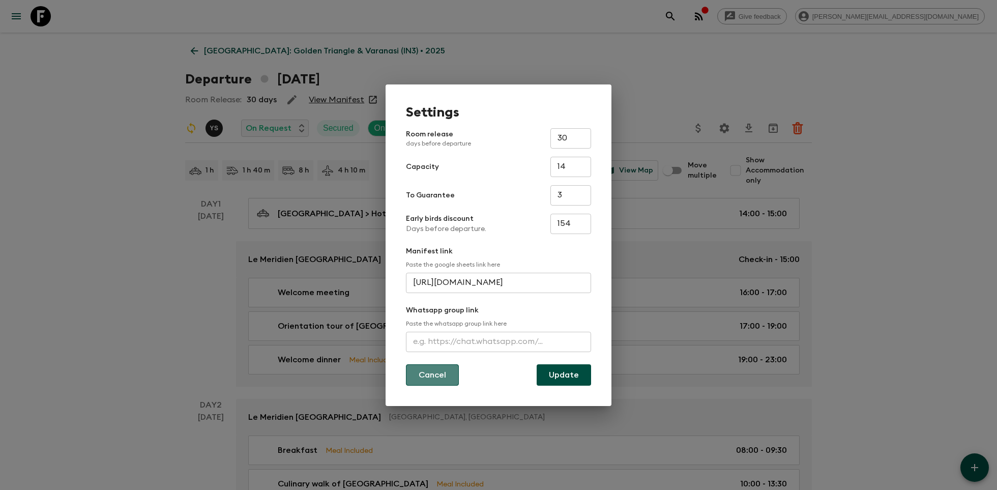 This screenshot has width=997, height=490. What do you see at coordinates (422, 167) in the screenshot?
I see `p: Capacity` at bounding box center [422, 167].